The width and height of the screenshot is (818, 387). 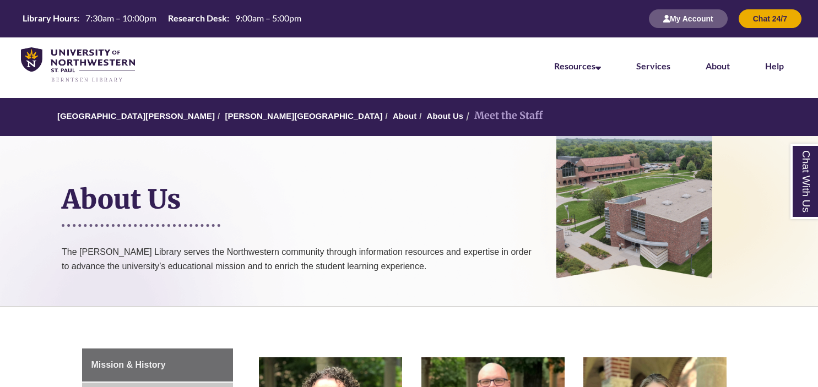 I want to click on span: 7:30am – 10:00pm, so click(x=121, y=18).